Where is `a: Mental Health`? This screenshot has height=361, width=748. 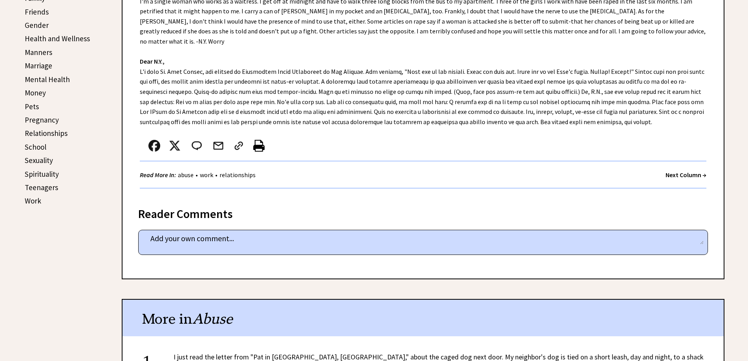 a: Mental Health is located at coordinates (47, 79).